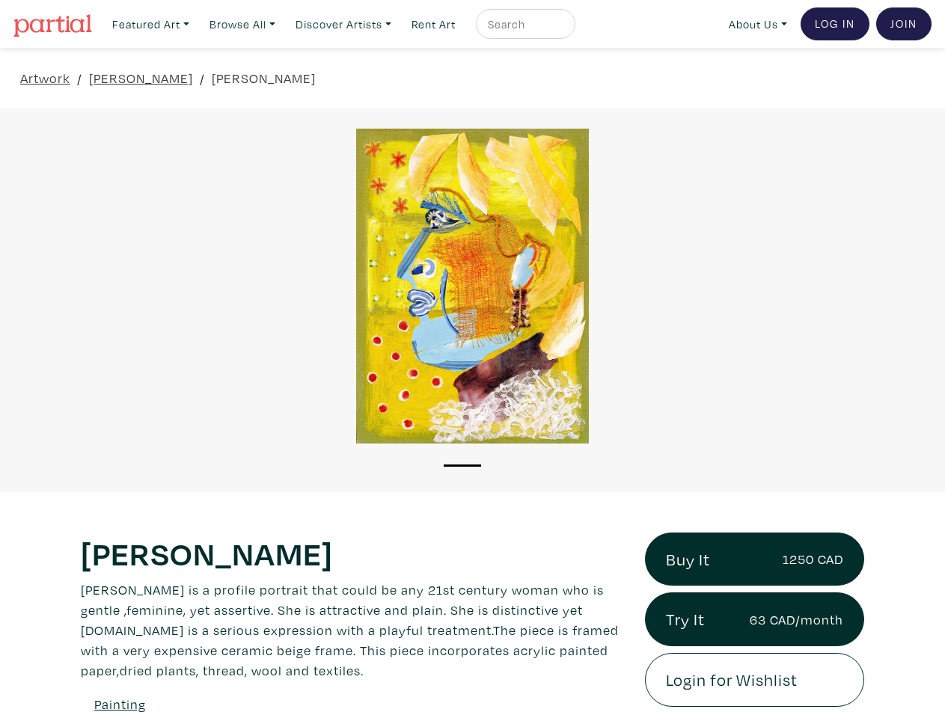 Image resolution: width=945 pixels, height=718 pixels. Describe the element at coordinates (120, 704) in the screenshot. I see `u: Painting` at that location.